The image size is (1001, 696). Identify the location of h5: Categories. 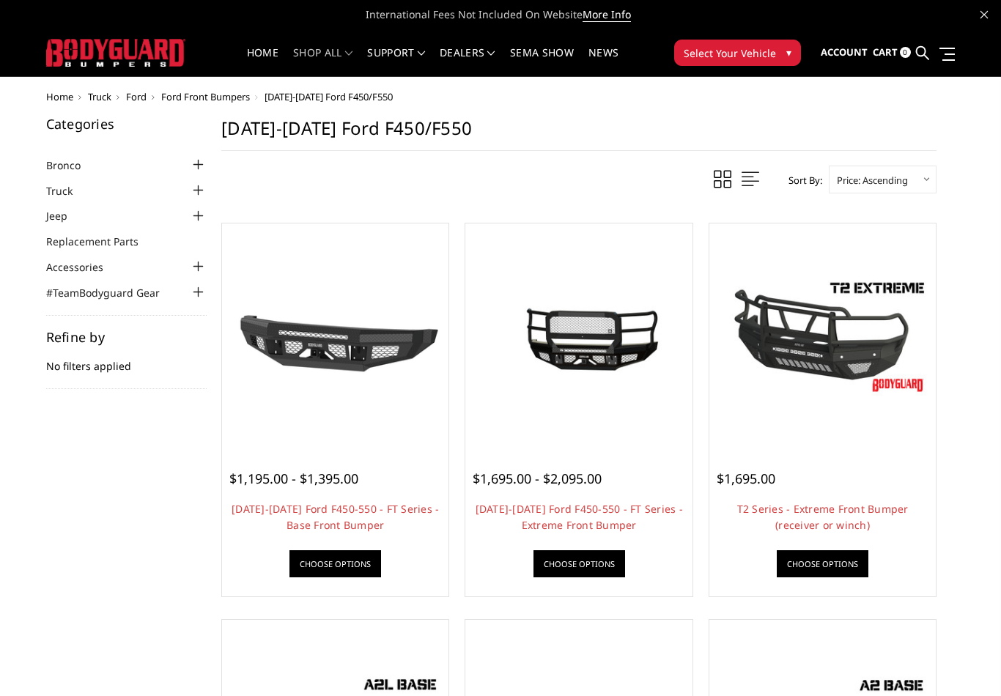
(127, 124).